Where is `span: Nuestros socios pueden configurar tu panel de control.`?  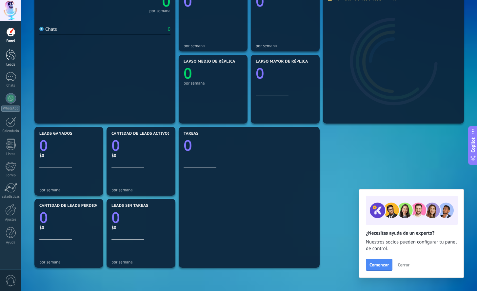
span: Nuestros socios pueden configurar tu panel de control. is located at coordinates (412, 246).